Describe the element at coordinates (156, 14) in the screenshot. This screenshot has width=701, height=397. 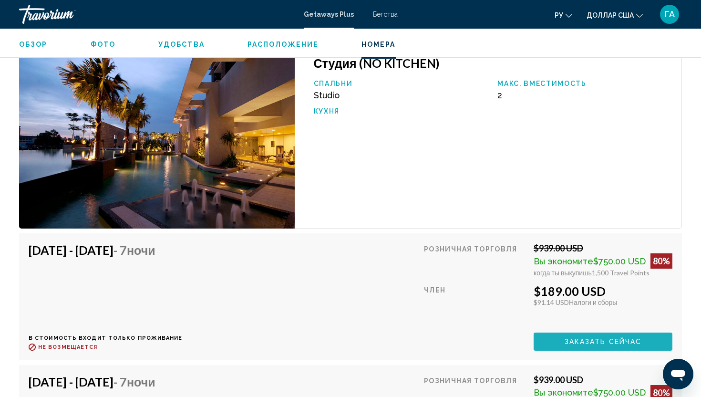
I see `a: Травориум` at that location.